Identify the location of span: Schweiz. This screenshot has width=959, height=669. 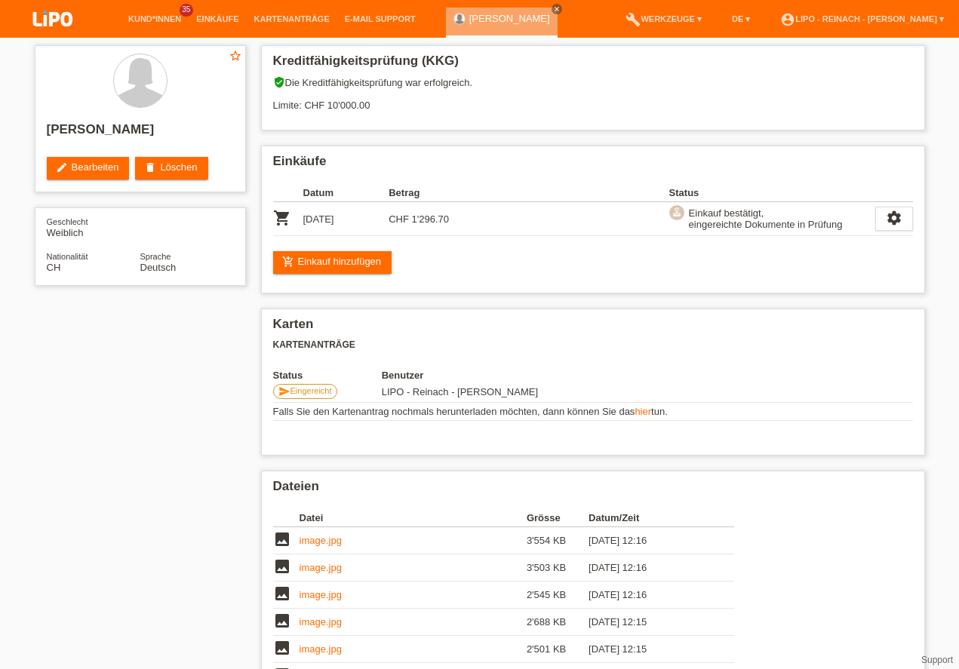
(54, 267).